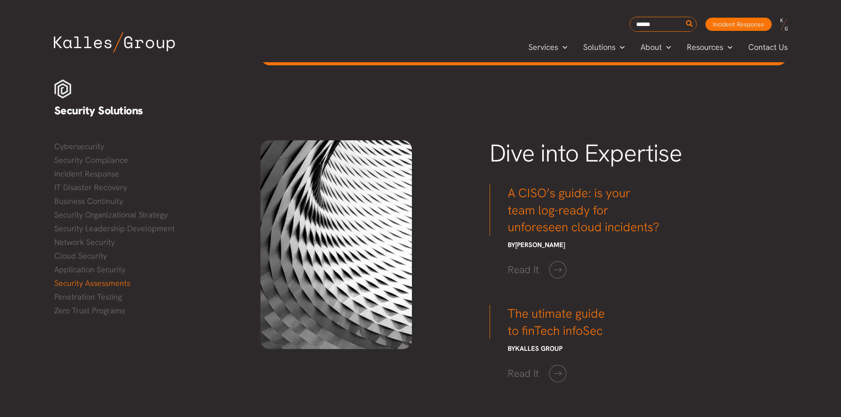  Describe the element at coordinates (114, 42) in the screenshot. I see `img: Kalles Group` at that location.